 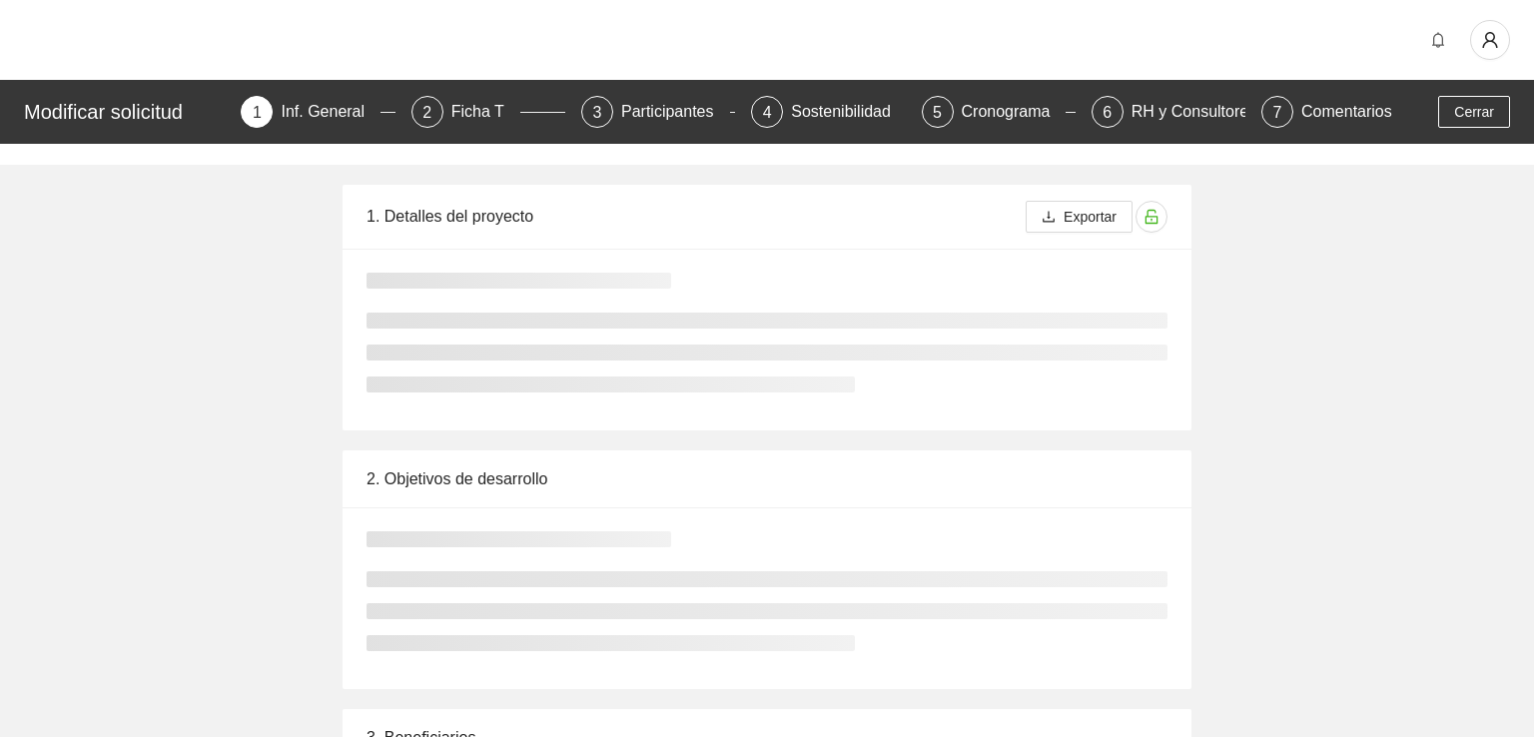 I want to click on div: 4Sostenibilidad, so click(x=828, y=112).